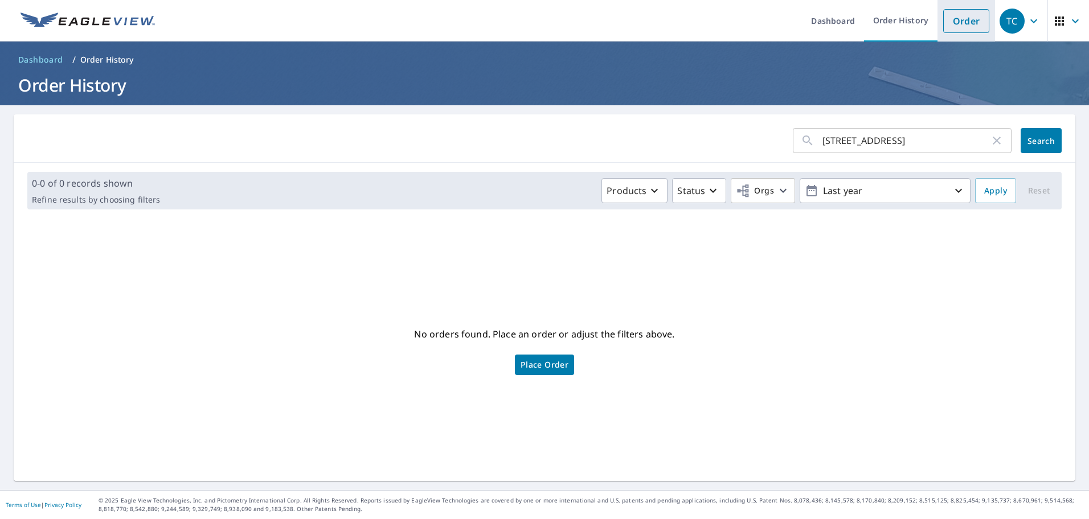 This screenshot has height=519, width=1089. Describe the element at coordinates (691, 191) in the screenshot. I see `p: Status` at that location.